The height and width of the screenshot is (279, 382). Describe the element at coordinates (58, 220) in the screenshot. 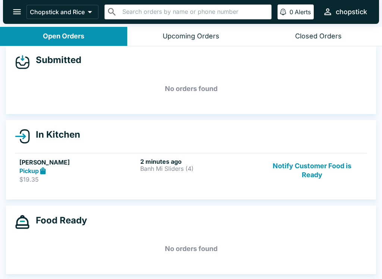

I see `h4: Food Ready` at that location.